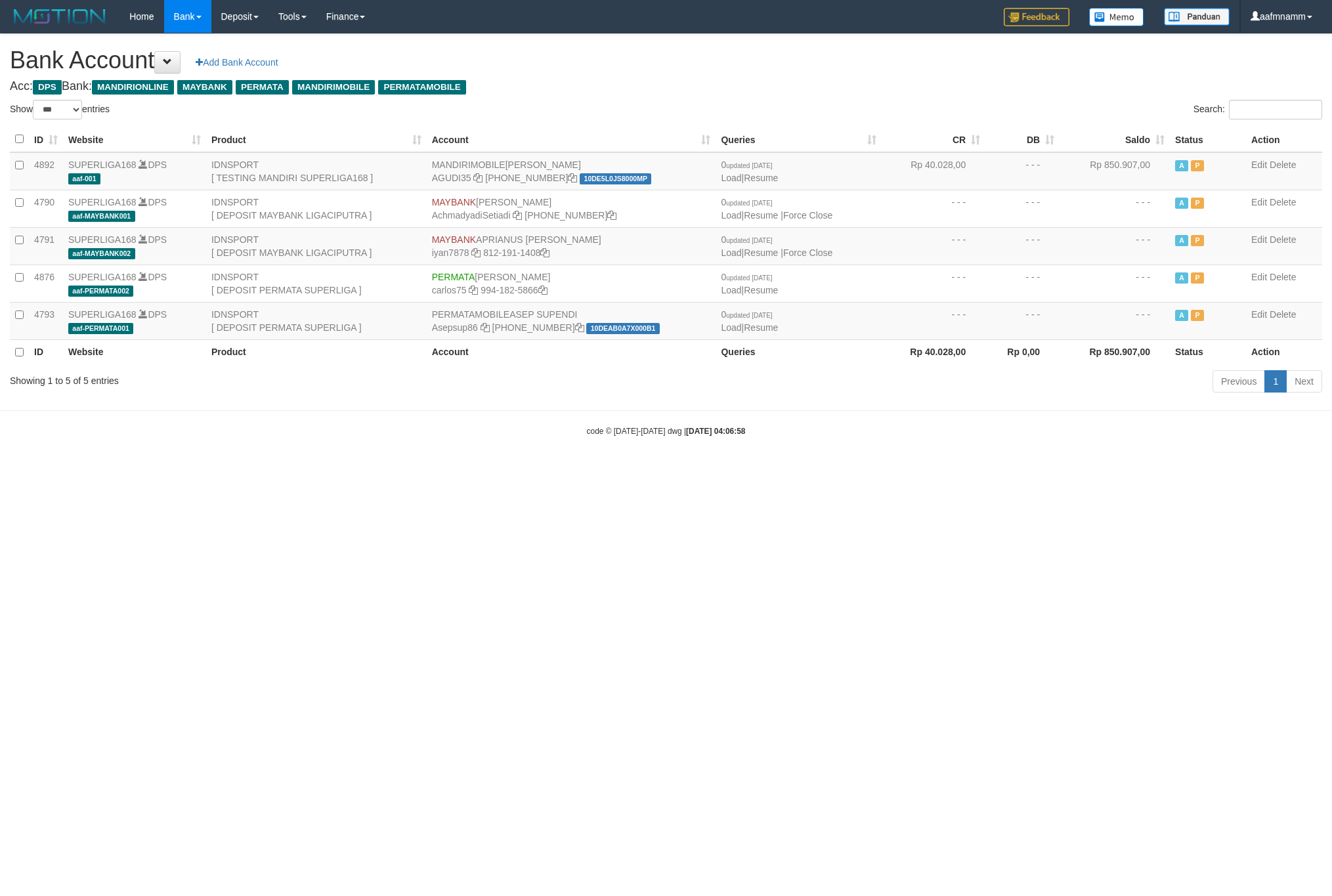 The width and height of the screenshot is (1332, 896). I want to click on th: Account: activate to sort column ascending, so click(571, 139).